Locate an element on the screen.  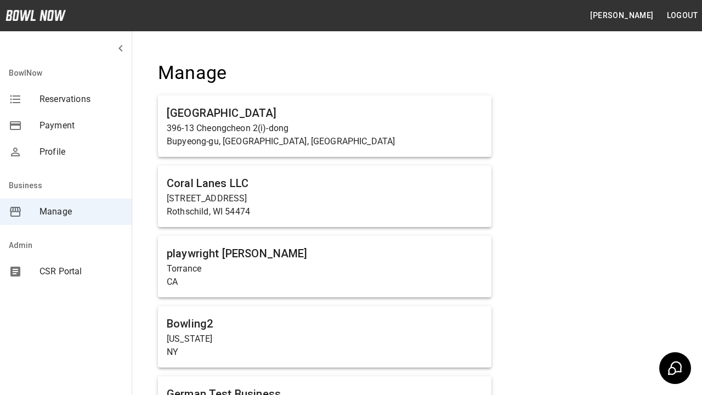
p: CA is located at coordinates (325, 282).